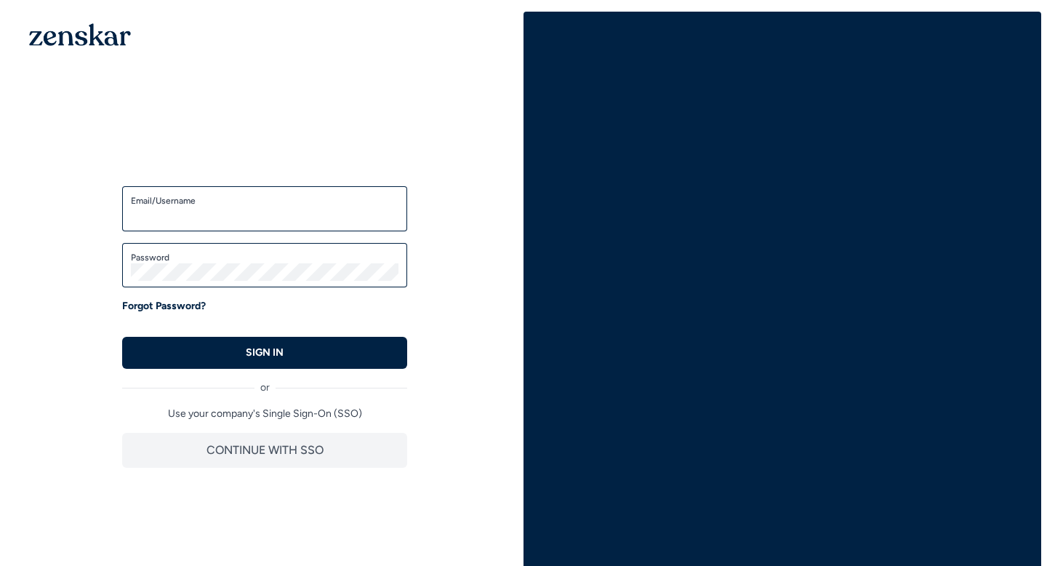 The image size is (1047, 566). Describe the element at coordinates (265, 201) in the screenshot. I see `label: Email/Username` at that location.